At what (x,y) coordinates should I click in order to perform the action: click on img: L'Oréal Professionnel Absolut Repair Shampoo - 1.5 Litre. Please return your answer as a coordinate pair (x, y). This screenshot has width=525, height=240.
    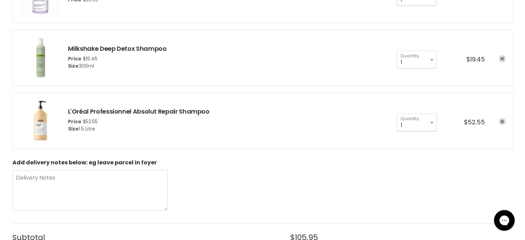
    Looking at the image, I should click on (40, 121).